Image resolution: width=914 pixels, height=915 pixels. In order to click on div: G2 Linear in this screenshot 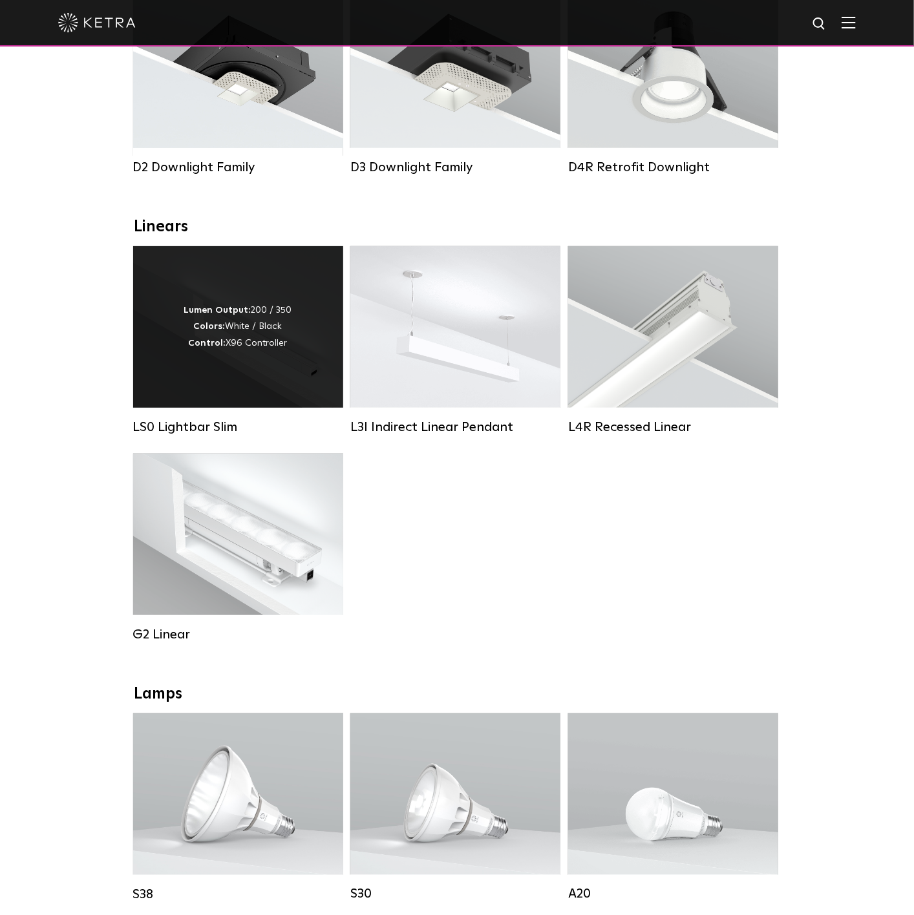, I will do `click(238, 635)`.